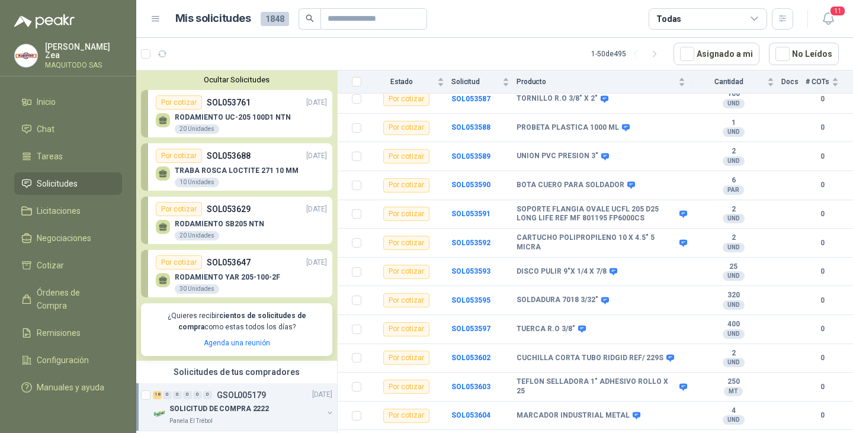  Describe the element at coordinates (734, 267) in the screenshot. I see `b: 25` at that location.